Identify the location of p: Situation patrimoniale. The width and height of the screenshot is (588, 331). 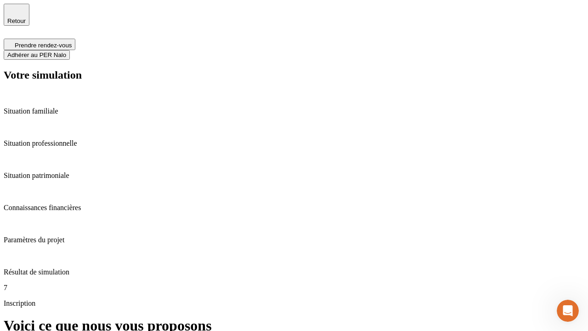
(294, 175).